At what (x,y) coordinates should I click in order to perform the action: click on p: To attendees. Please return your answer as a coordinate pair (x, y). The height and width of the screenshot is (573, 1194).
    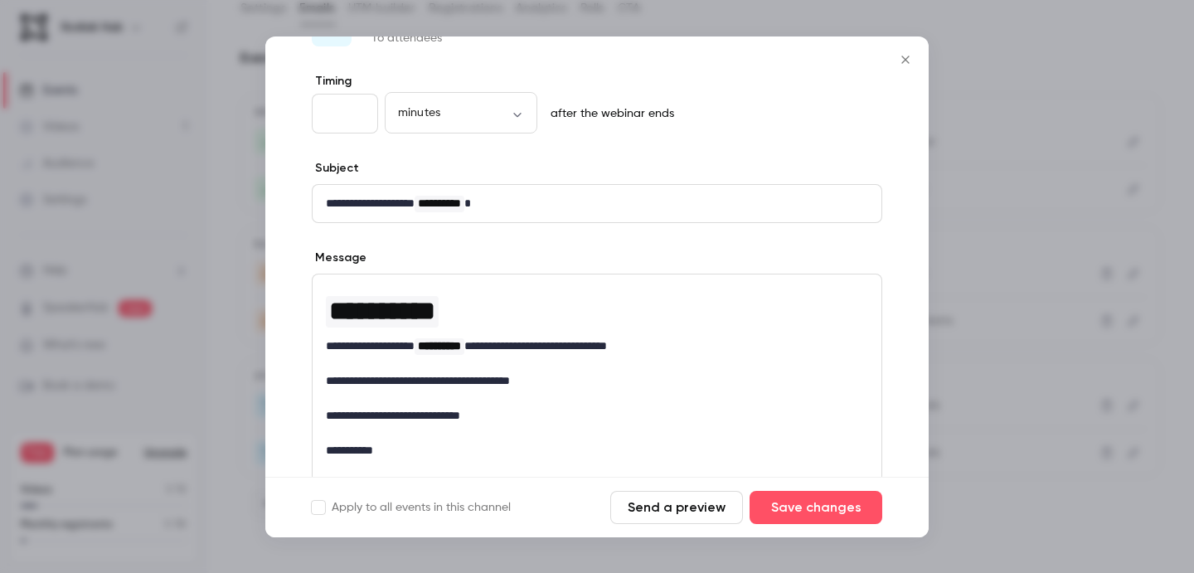
    Looking at the image, I should click on (435, 38).